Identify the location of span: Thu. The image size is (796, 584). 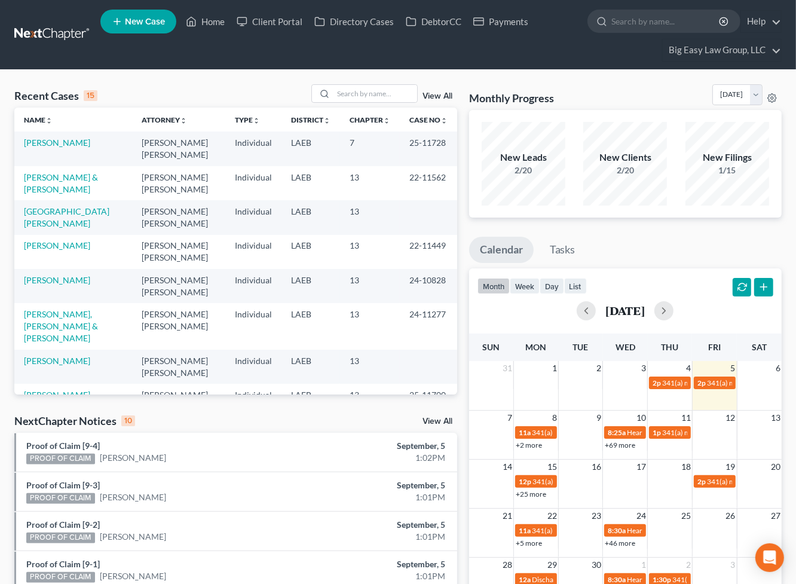
(670, 347).